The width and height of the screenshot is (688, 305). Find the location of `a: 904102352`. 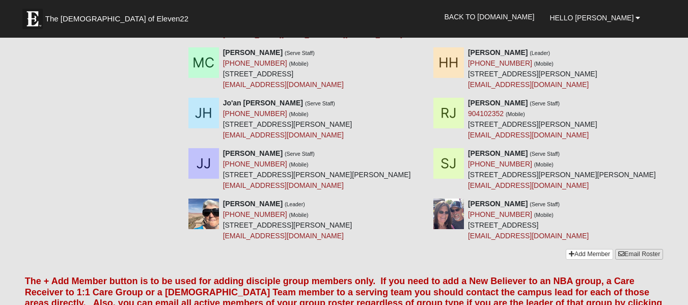

a: 904102352 is located at coordinates (486, 114).